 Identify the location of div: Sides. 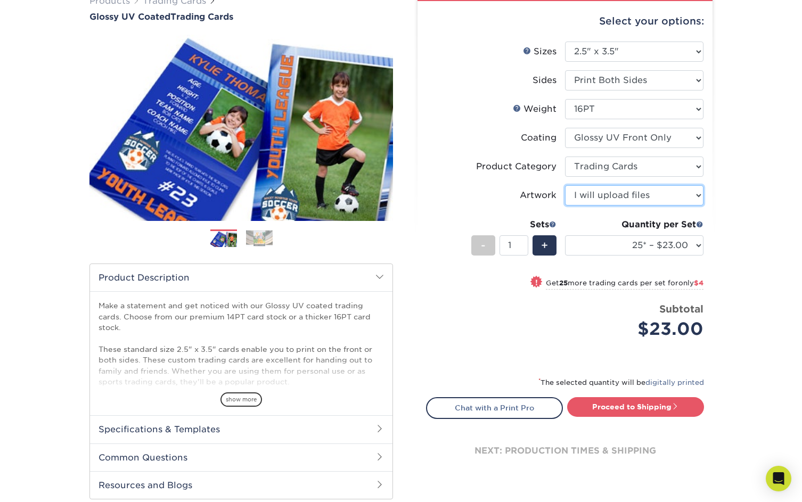
(544, 80).